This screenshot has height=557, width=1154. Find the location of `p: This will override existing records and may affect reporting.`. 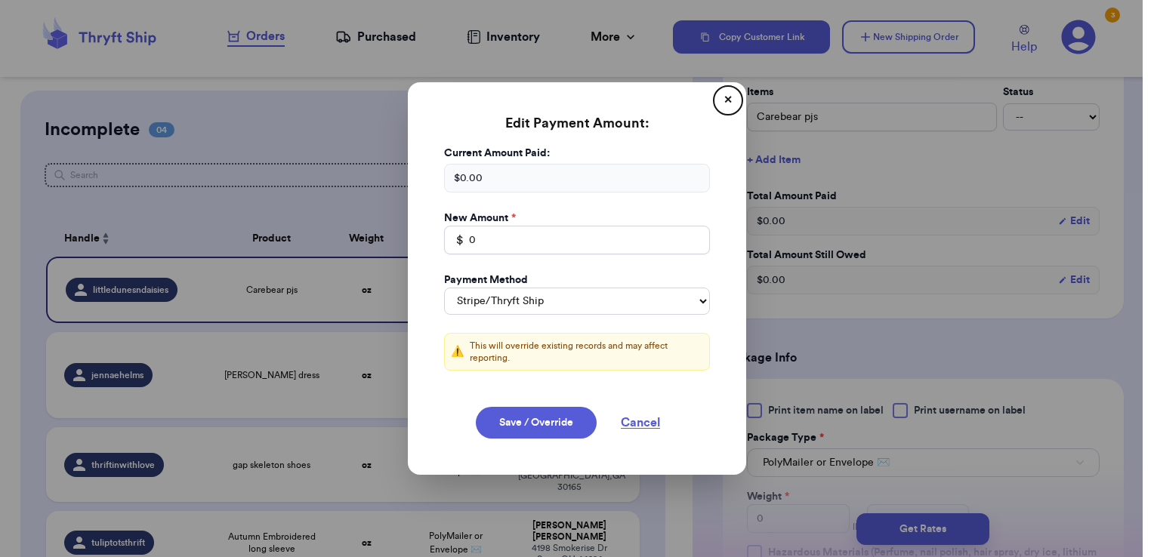

p: This will override existing records and may affect reporting. is located at coordinates (586, 352).